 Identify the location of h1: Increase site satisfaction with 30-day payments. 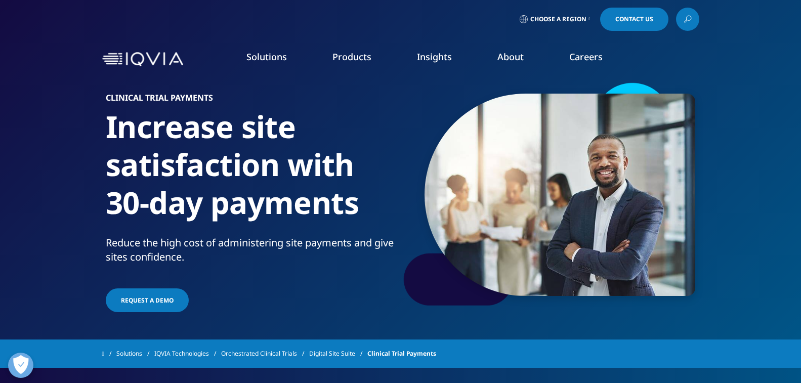
(251, 171).